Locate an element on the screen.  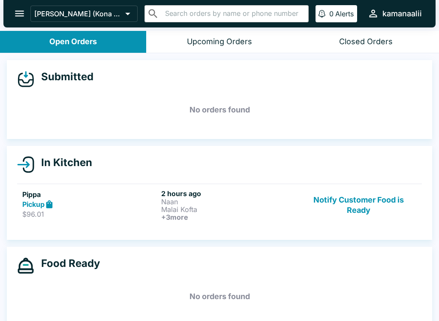
h6: + 3 more is located at coordinates (229, 217).